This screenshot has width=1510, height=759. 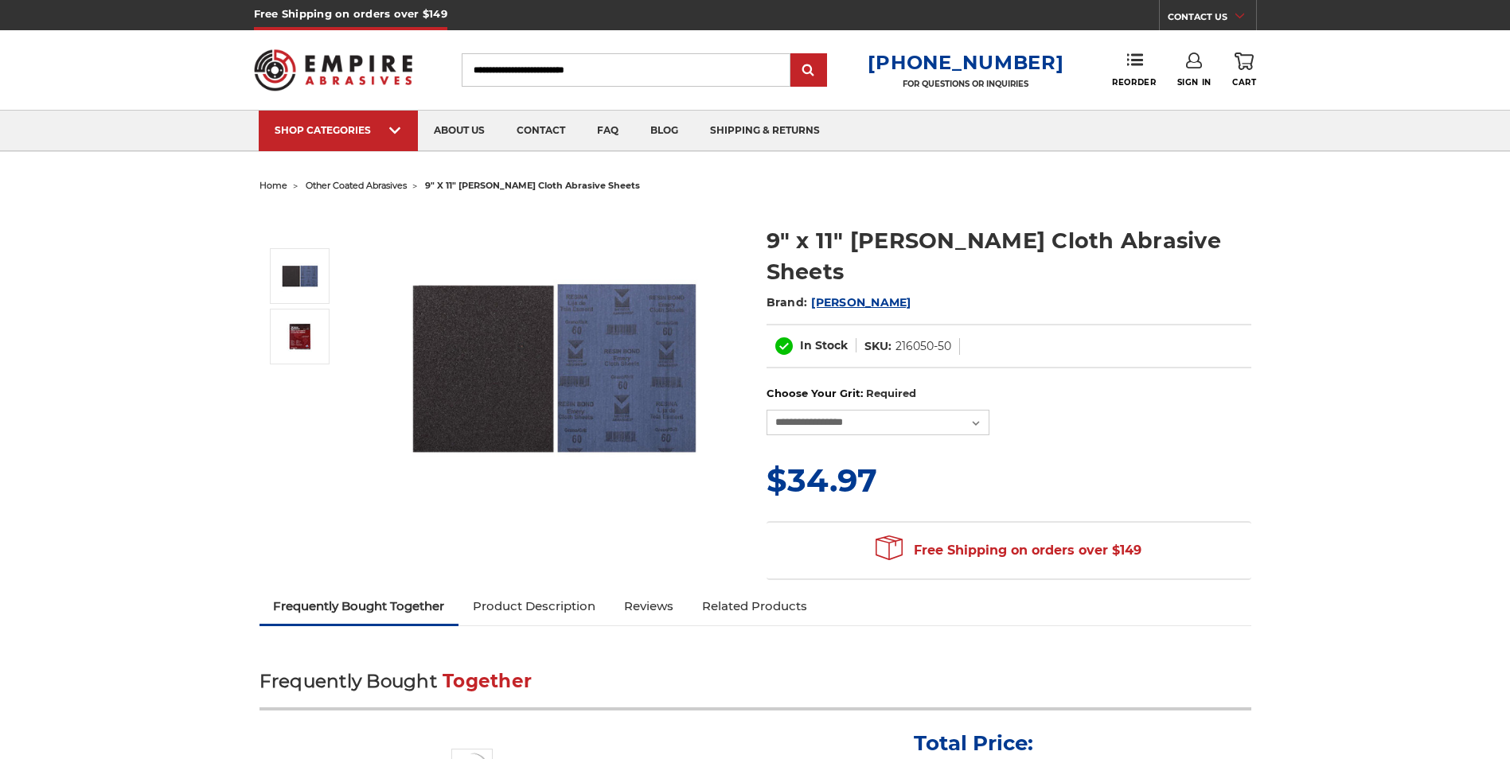 I want to click on a: blog, so click(x=664, y=131).